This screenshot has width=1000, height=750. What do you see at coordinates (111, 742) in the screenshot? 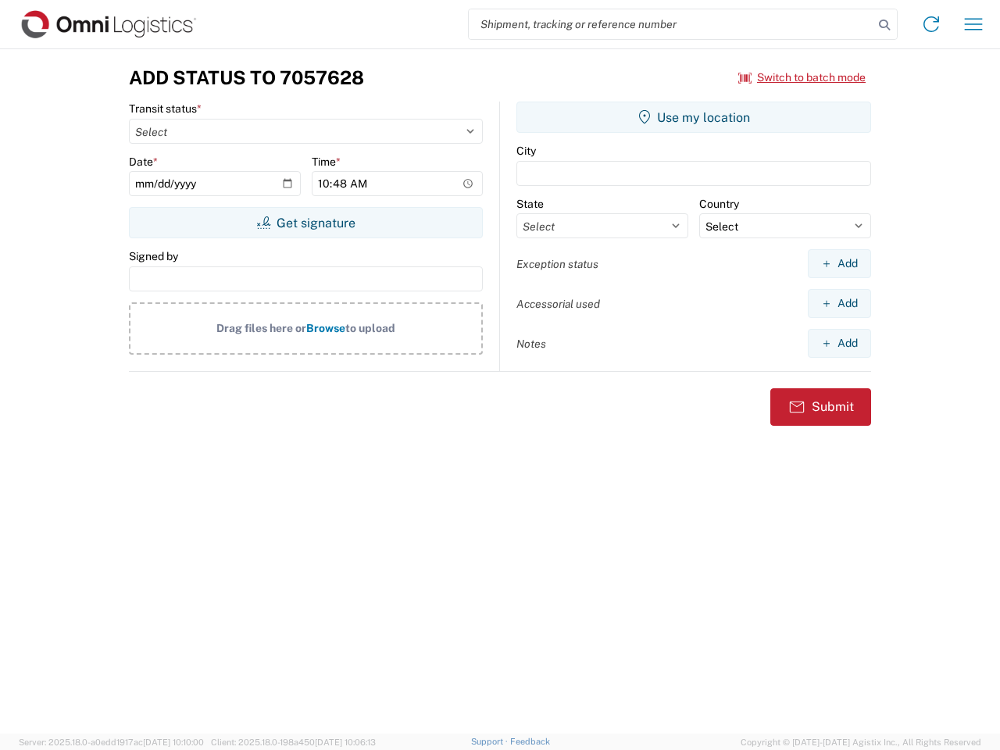
I see `span: Server: 2025.18.0-a0edd1917ac` at bounding box center [111, 742].